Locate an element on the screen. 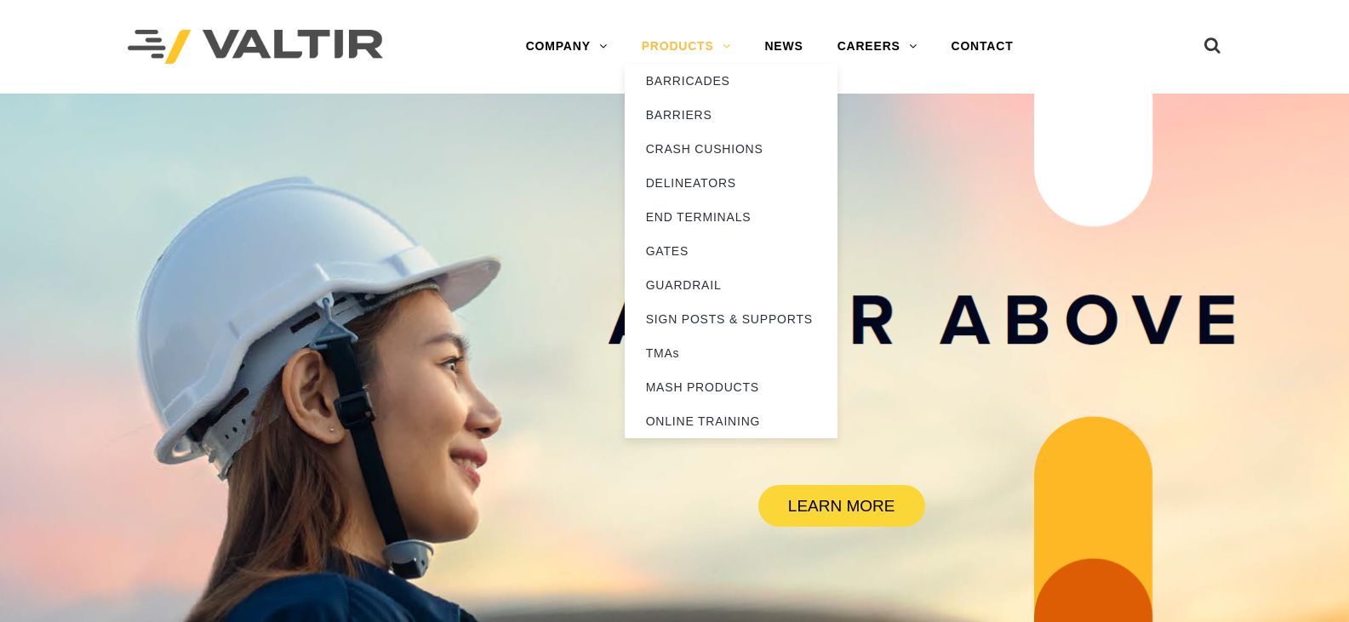 The height and width of the screenshot is (622, 1349). a: GATES is located at coordinates (731, 251).